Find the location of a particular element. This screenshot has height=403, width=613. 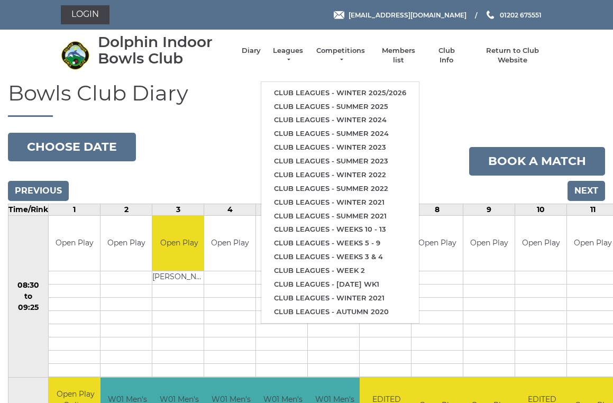

span: 01202 675551 is located at coordinates (521, 14).